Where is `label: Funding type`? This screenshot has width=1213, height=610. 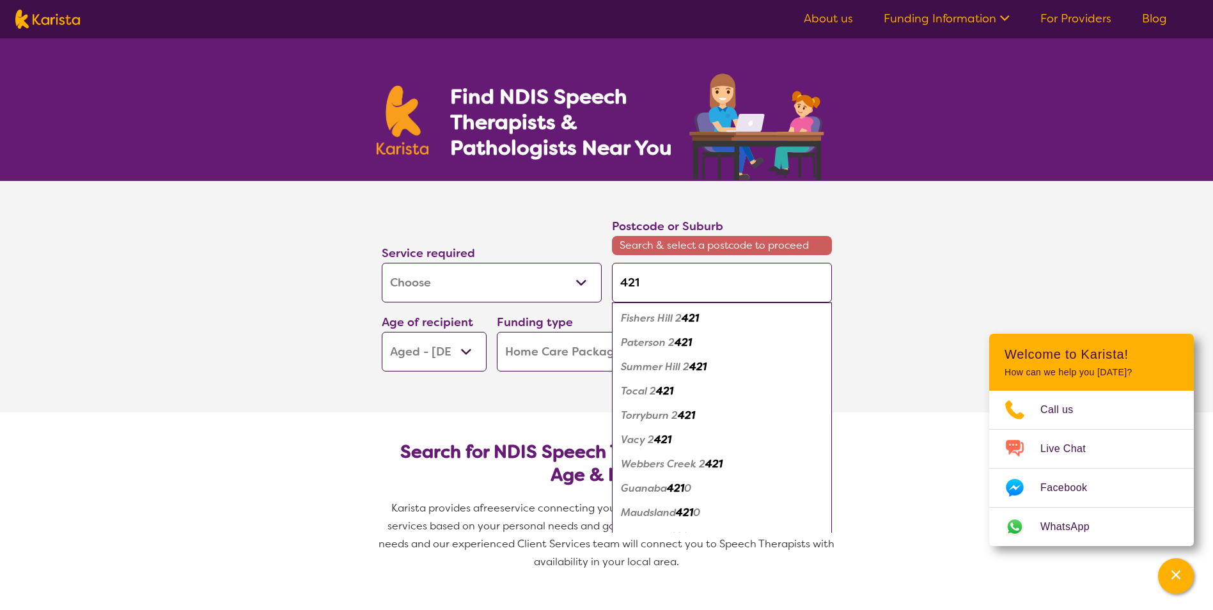 label: Funding type is located at coordinates (535, 322).